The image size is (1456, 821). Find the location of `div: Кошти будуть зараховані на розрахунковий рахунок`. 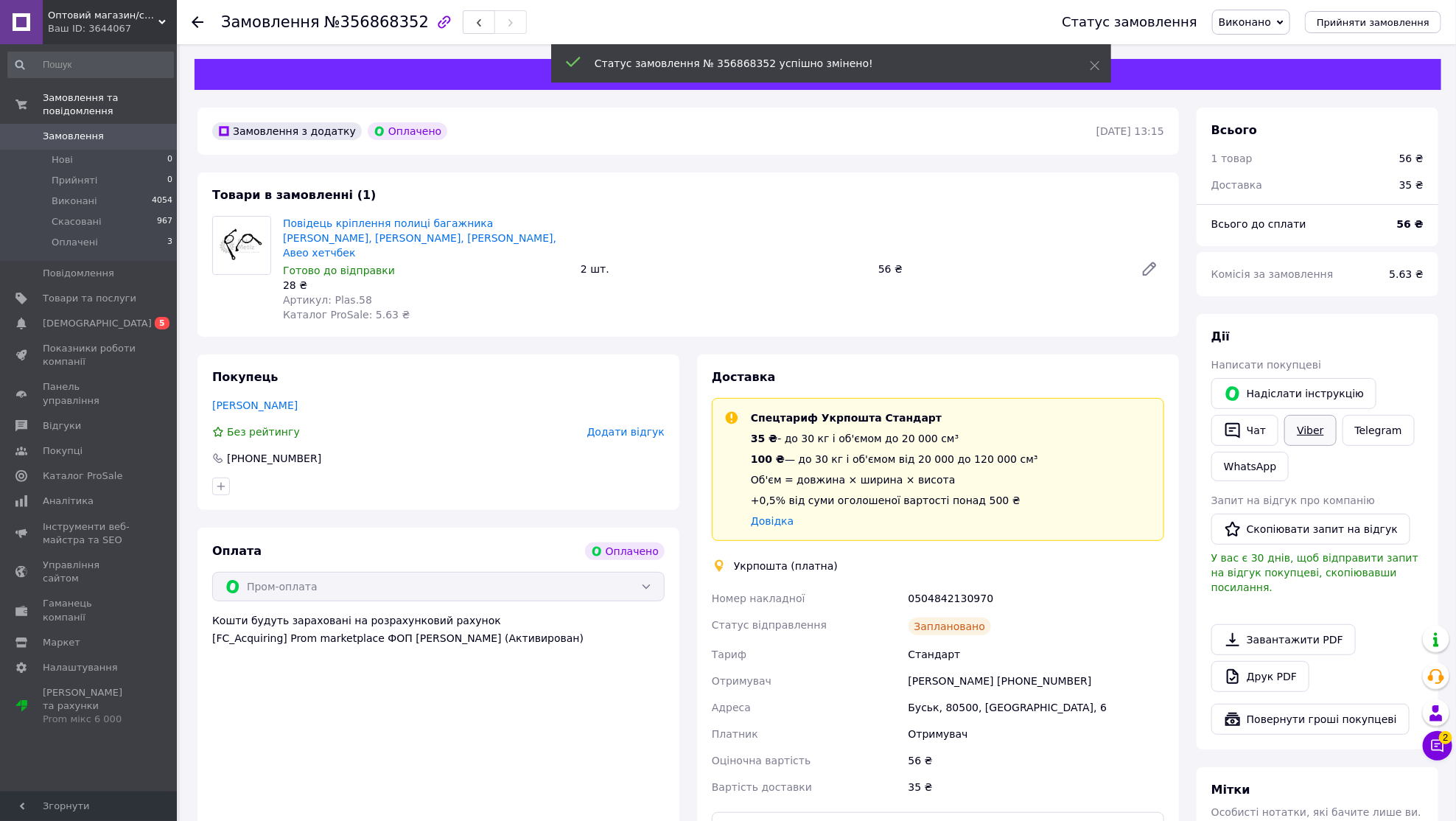

div: Кошти будуть зараховані на розрахунковий рахунок is located at coordinates (439, 629).